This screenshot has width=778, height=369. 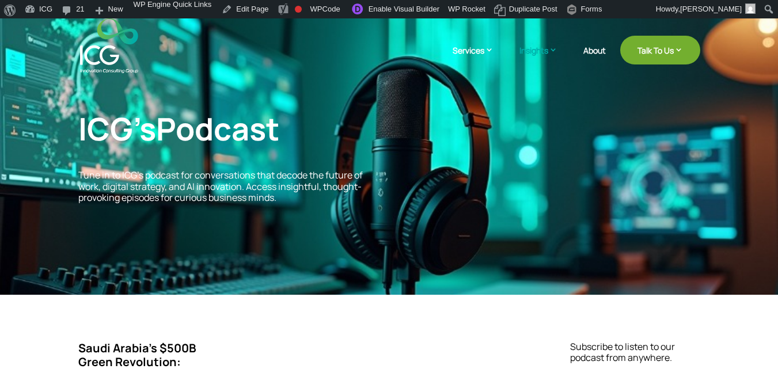 I want to click on div: Focus keyphrase not set, so click(x=298, y=9).